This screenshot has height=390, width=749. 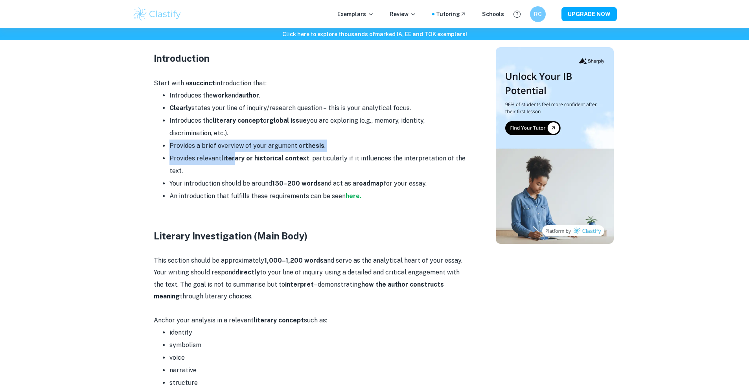 What do you see at coordinates (375, 34) in the screenshot?
I see `h6: Click here to explore thousands of marked IA, EE and TOK exemplars !` at bounding box center [375, 34].